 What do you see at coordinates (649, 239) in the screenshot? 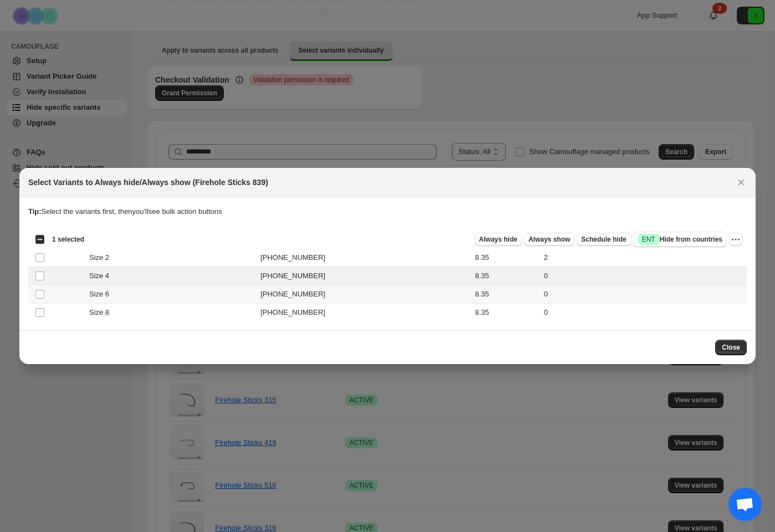
I see `span: ENT` at bounding box center [649, 239].